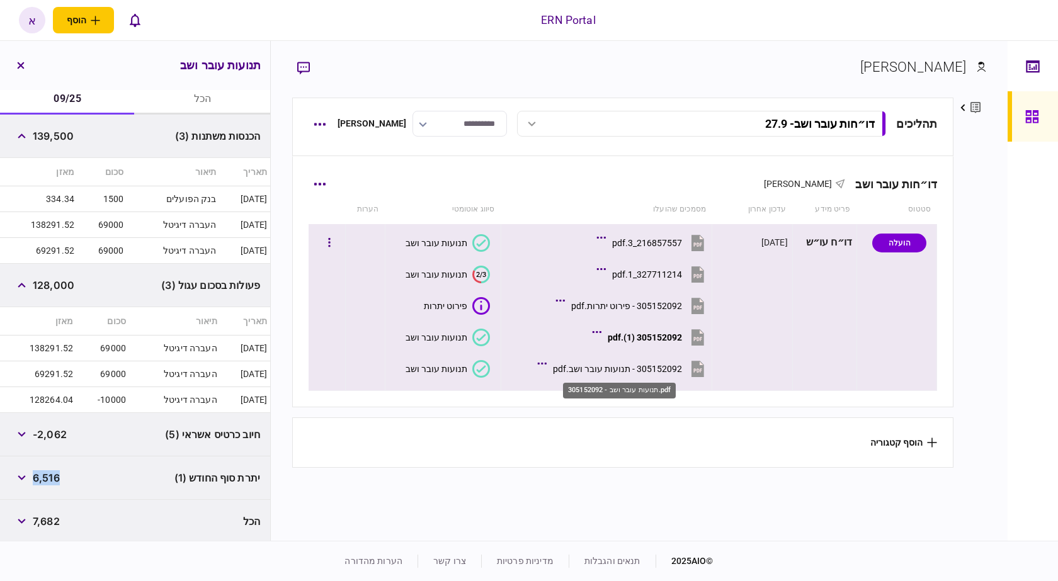 The image size is (1058, 581). I want to click on button: א, so click(32, 20).